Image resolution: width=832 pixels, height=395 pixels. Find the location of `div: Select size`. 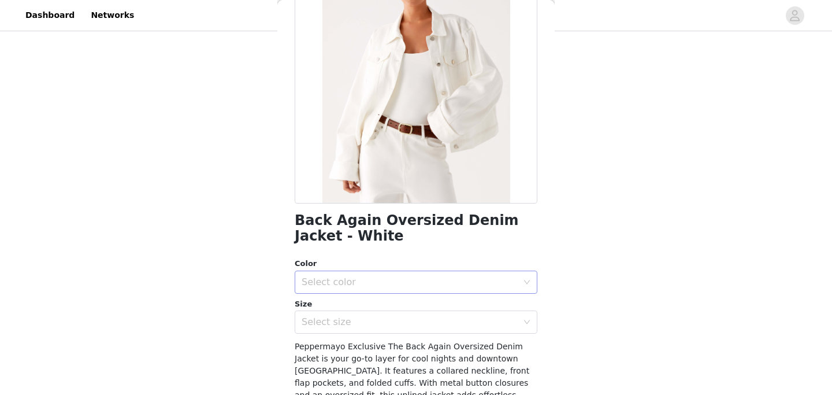

div: Select size is located at coordinates (410, 322).